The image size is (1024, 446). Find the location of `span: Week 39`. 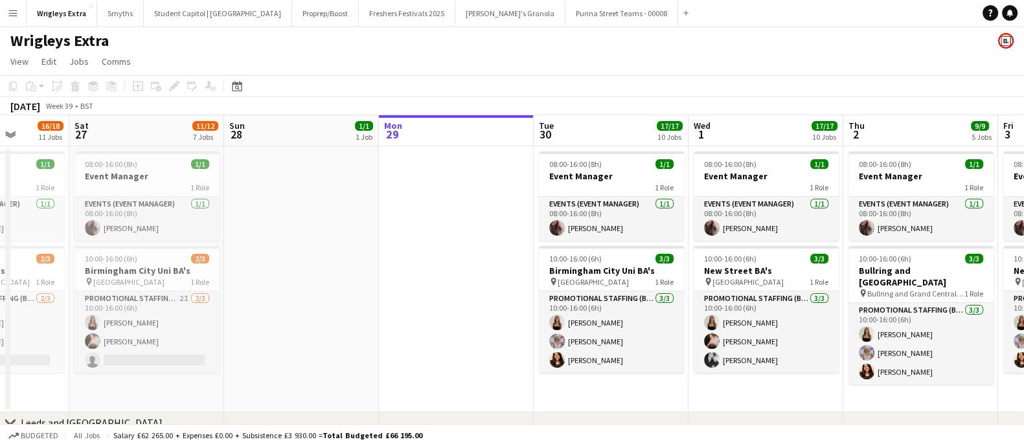

span: Week 39 is located at coordinates (59, 106).